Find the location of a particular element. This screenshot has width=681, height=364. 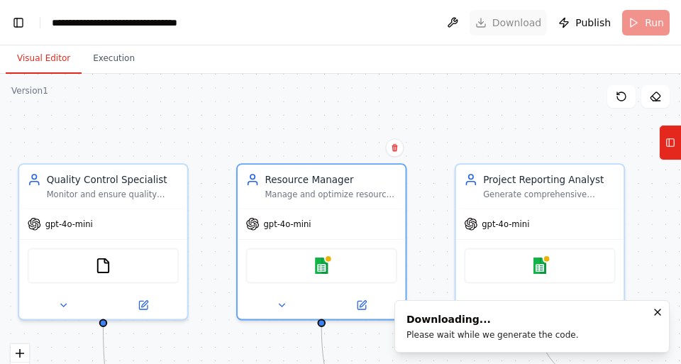

button: Hide left sidebar is located at coordinates (18, 23).